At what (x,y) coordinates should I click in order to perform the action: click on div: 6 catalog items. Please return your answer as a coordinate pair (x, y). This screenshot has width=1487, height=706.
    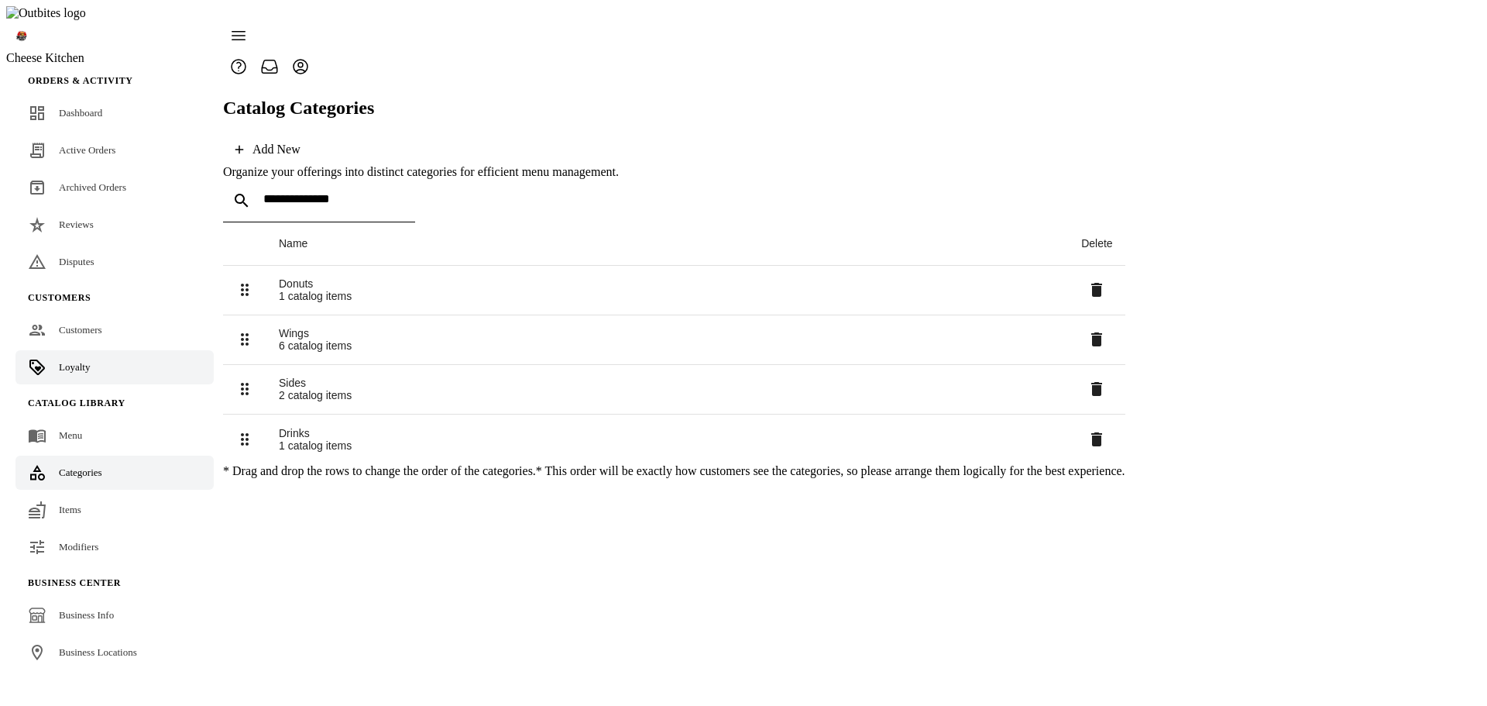
    Looking at the image, I should click on (668, 346).